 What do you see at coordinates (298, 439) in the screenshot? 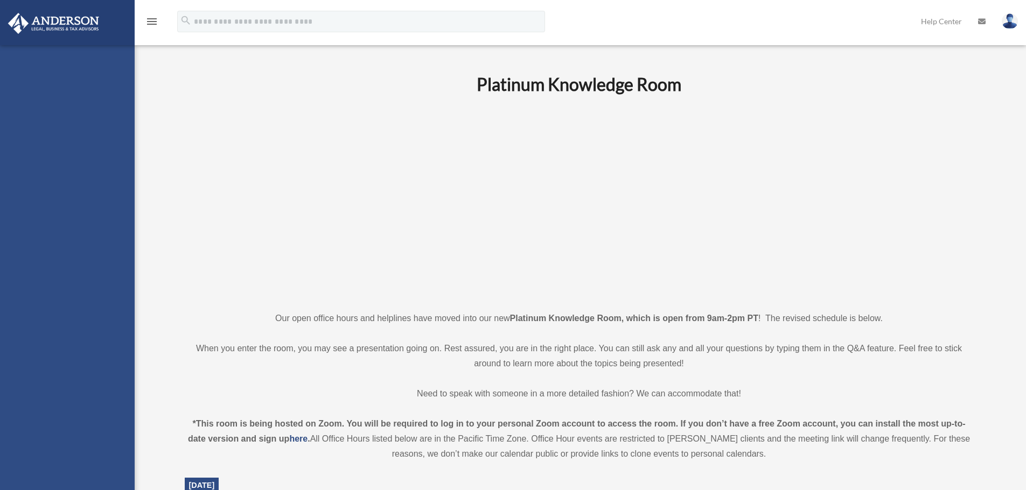
I see `a: here` at bounding box center [298, 439].